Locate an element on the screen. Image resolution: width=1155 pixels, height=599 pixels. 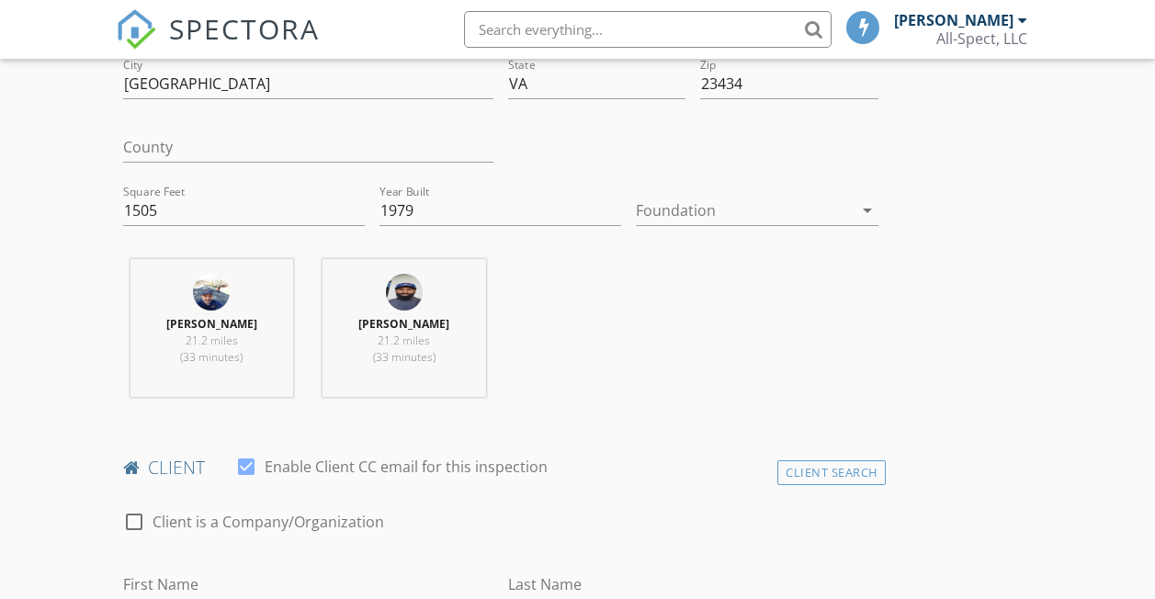
img: resized_20250203_164246_1738618970429.jpeg is located at coordinates (404, 292).